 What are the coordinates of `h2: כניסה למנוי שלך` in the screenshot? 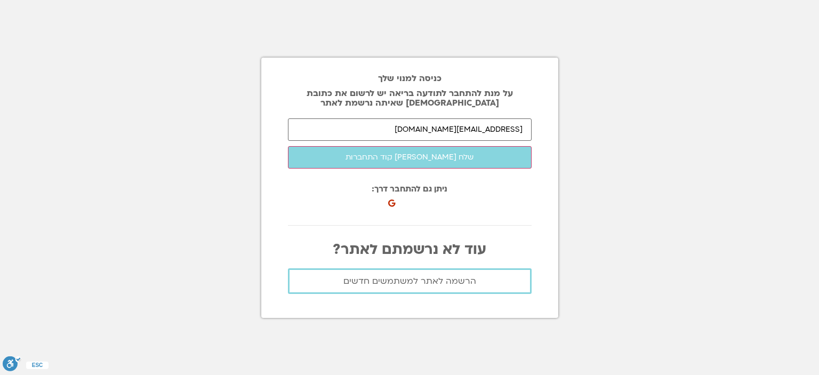 It's located at (410, 78).